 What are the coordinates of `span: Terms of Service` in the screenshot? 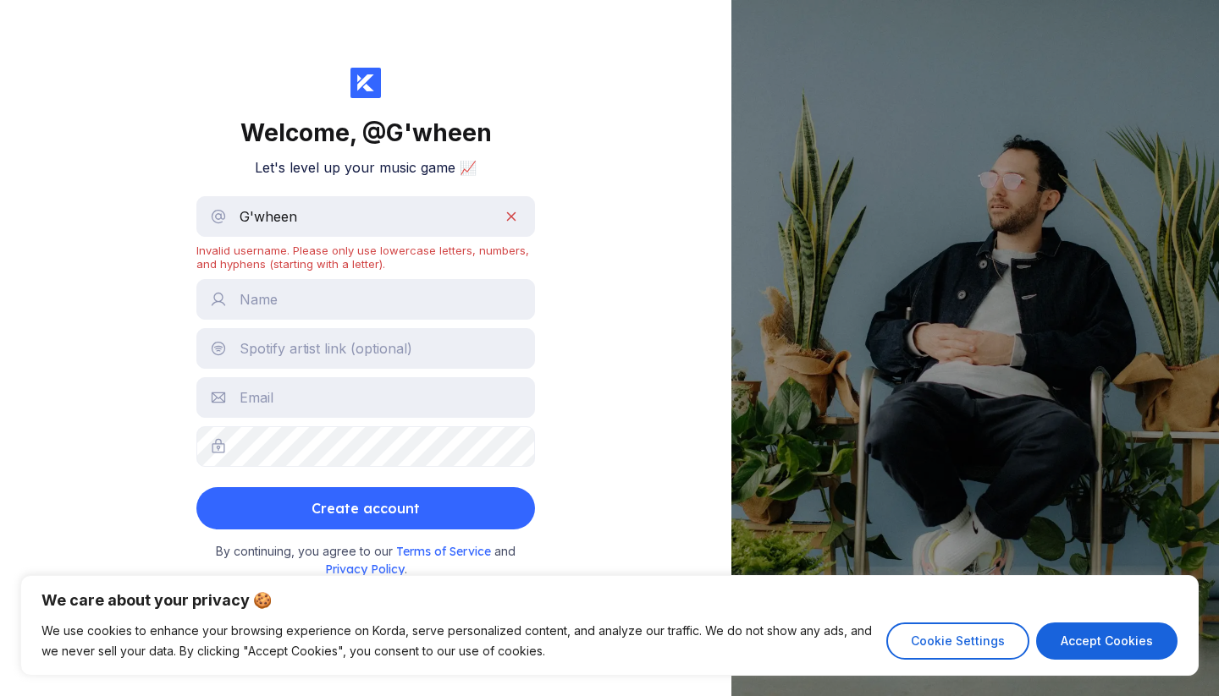 It's located at (445, 552).